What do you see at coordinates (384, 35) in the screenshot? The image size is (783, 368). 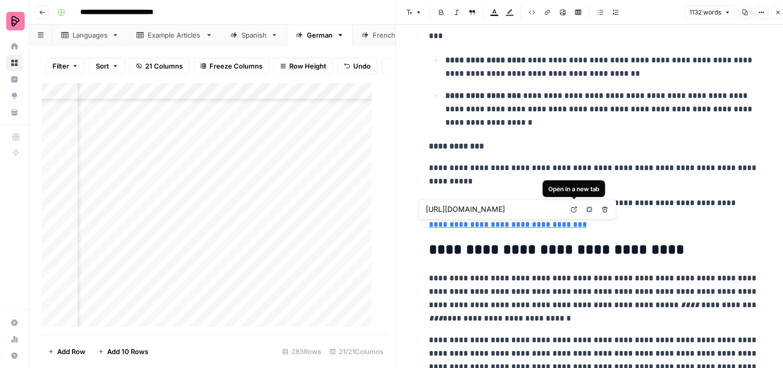 I see `div: French` at bounding box center [384, 35].